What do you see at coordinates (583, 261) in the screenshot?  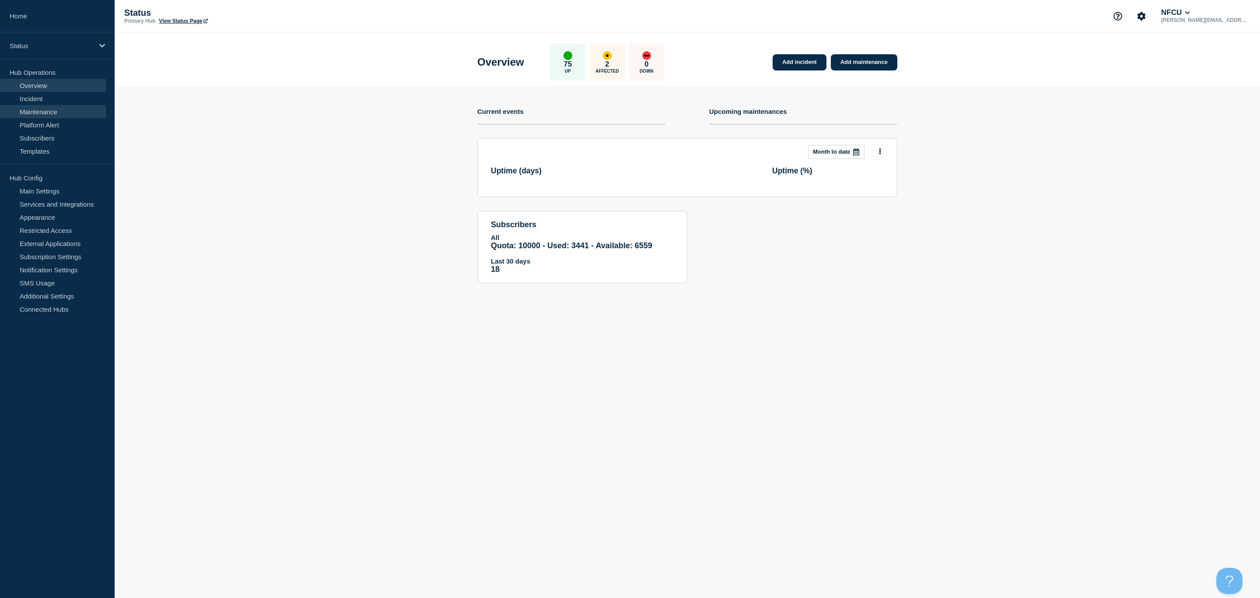 I see `p: Last 30 days` at bounding box center [583, 261].